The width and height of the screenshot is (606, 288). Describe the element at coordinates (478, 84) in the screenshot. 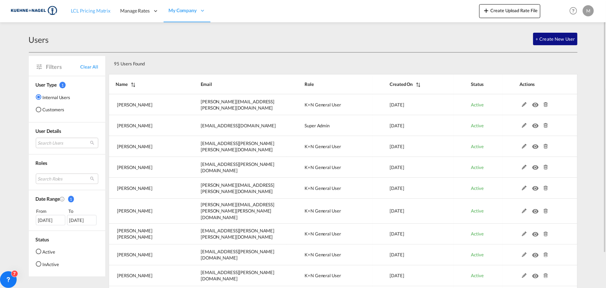

I see `th: Status` at that location.